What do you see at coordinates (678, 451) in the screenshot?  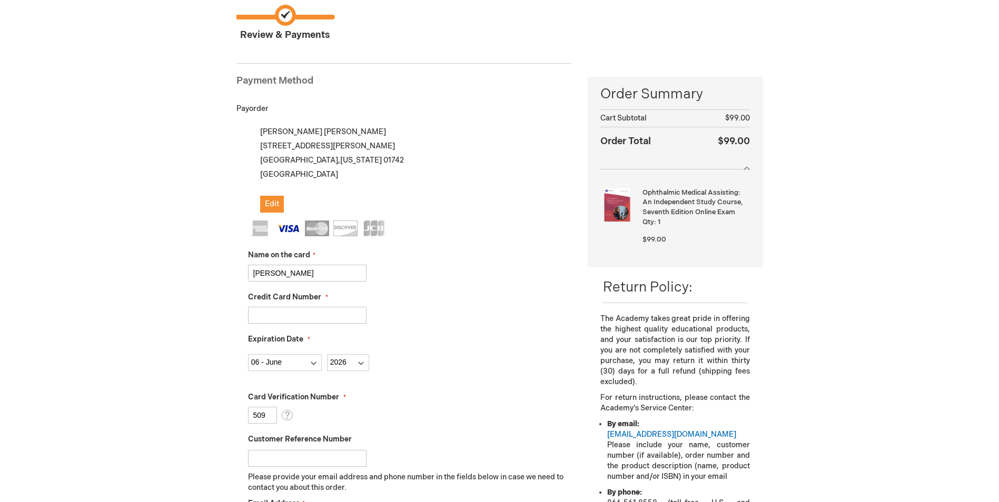 I see `li: Please include your name, customer number (if available), order number and the product descriptio...` at bounding box center [678, 451].